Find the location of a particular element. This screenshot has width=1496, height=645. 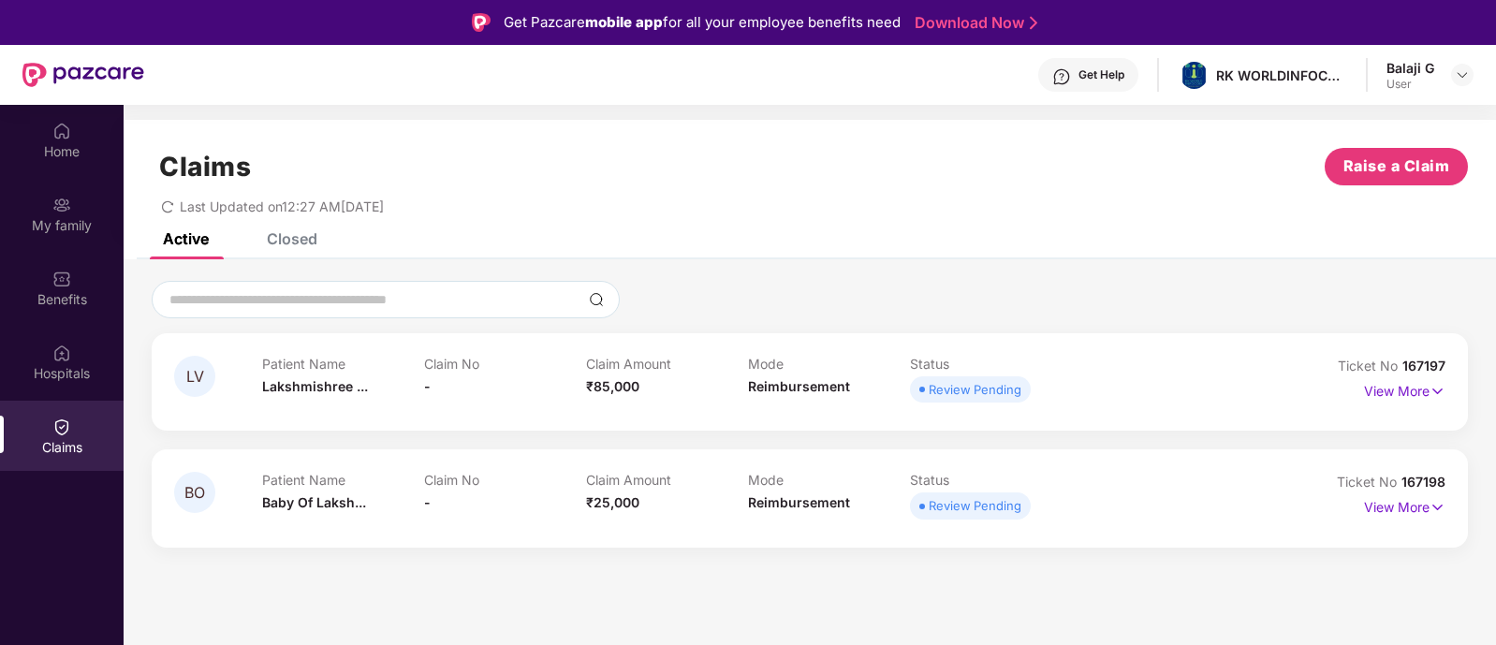

img: svg+xml;base64,PHN2ZyBpZD0iQ2xhaW0iIHhtbG5zPSJodHRwOi8vd3d3LnczLm9yZy8yMDAwL3N2ZyIgd2lkdGg9IjIwIi... is located at coordinates (62, 427).